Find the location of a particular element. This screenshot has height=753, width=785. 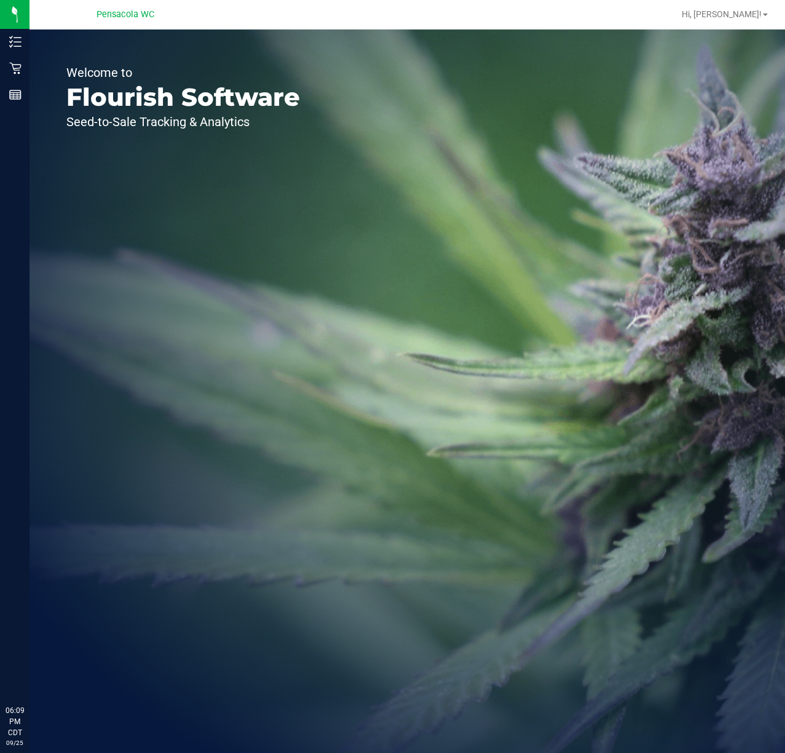

p: 06:09 PM CDT is located at coordinates (15, 721).